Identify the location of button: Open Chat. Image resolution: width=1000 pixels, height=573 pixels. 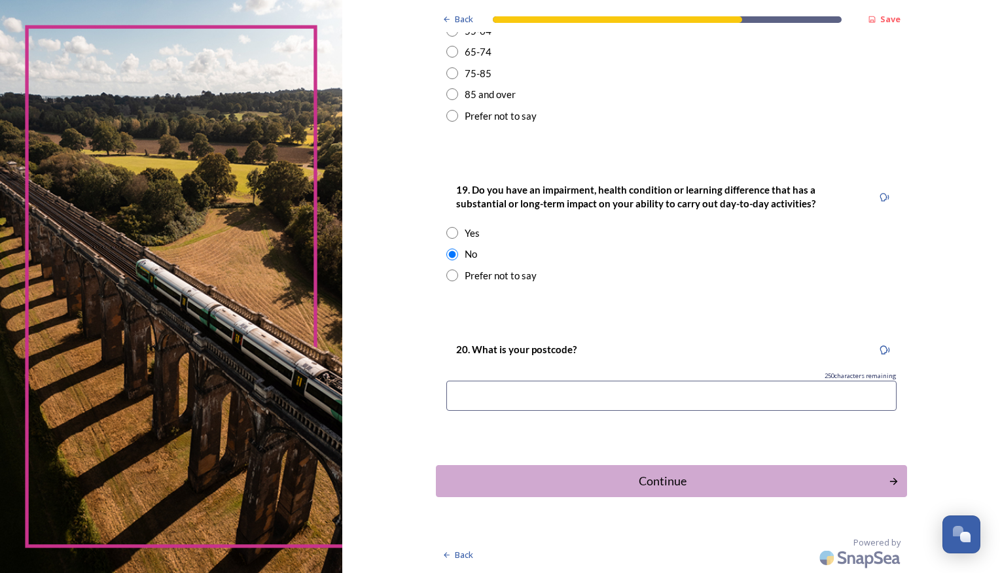
(961, 535).